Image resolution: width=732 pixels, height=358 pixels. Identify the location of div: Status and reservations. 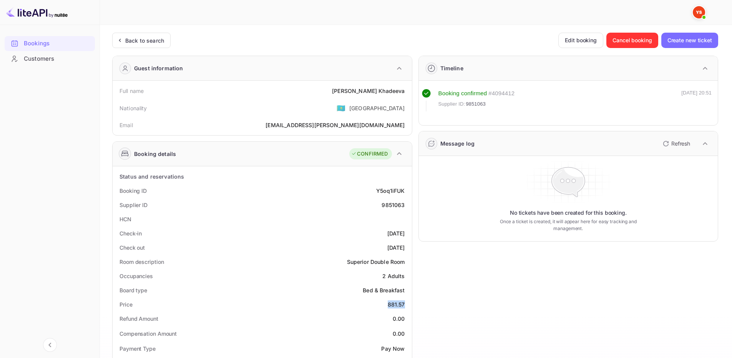
(152, 176).